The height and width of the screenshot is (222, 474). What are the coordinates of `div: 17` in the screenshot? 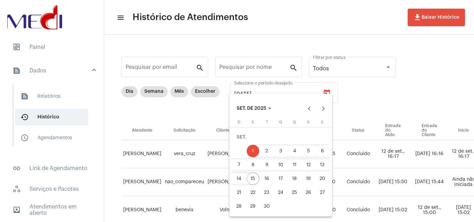 It's located at (281, 179).